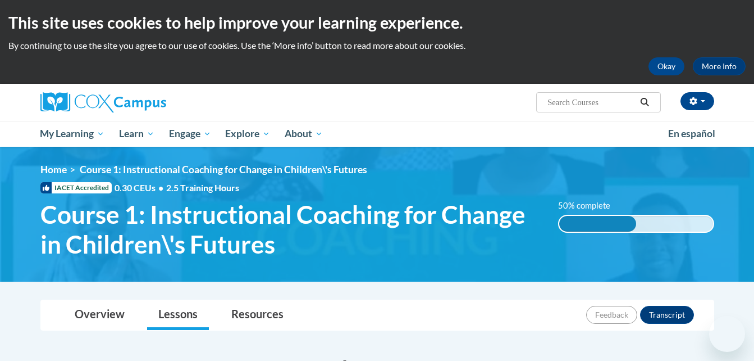  What do you see at coordinates (137, 134) in the screenshot?
I see `span: Learn` at bounding box center [137, 134].